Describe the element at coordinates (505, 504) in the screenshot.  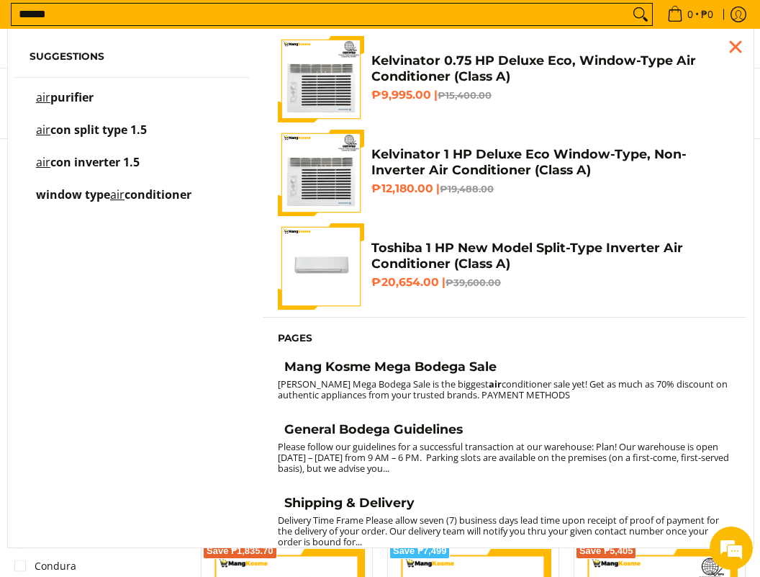
I see `a: Shipping & Delivery` at that location.